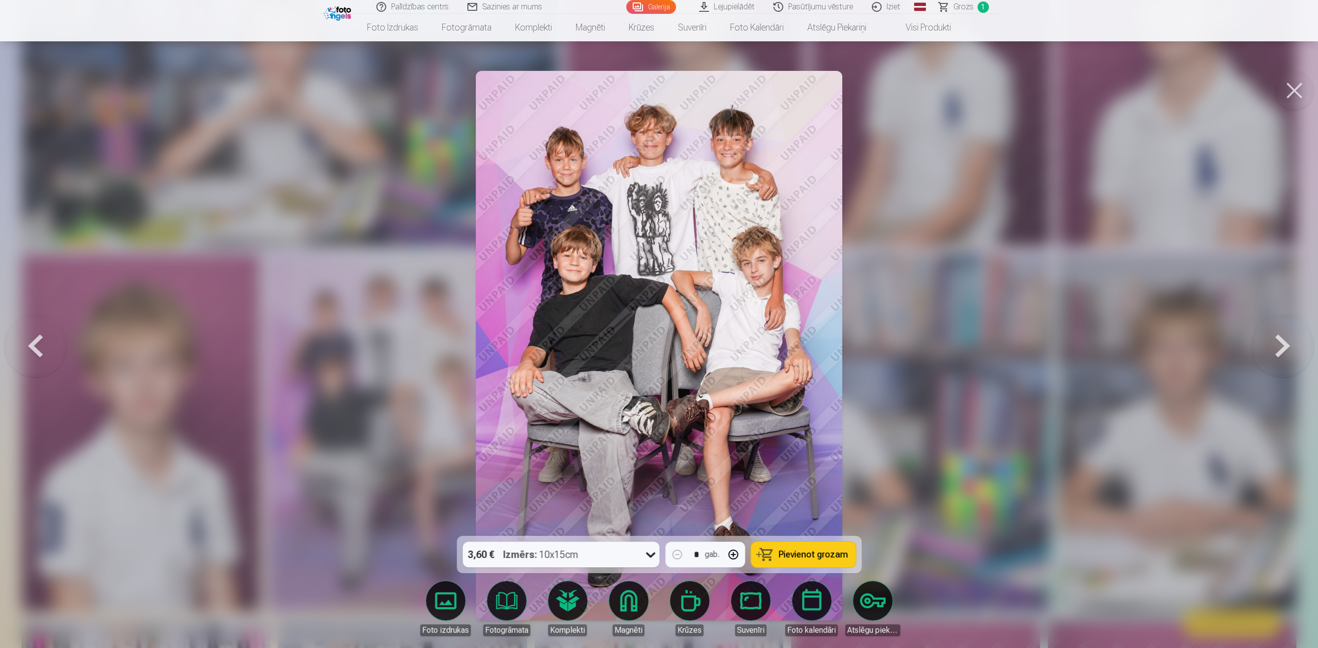 The image size is (1318, 648). Describe the element at coordinates (751, 630) in the screenshot. I see `div: Suvenīri` at that location.